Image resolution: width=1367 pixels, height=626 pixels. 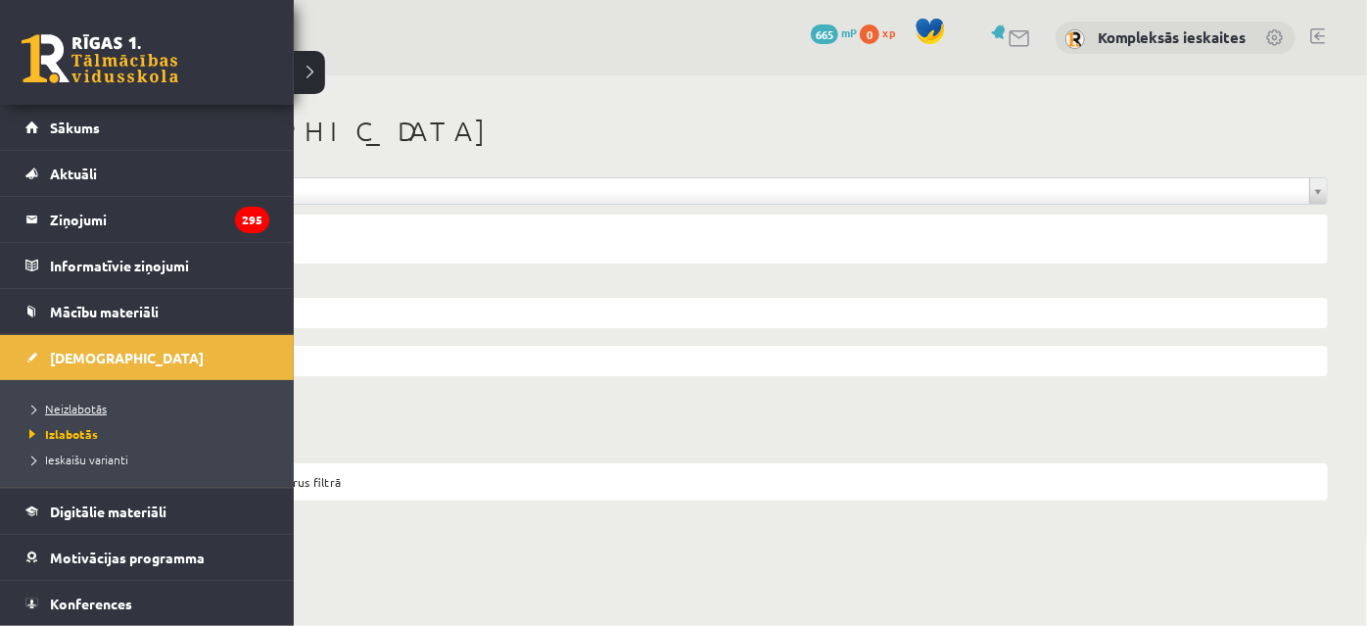 What do you see at coordinates (127, 557) in the screenshot?
I see `span: Motivācijas programma` at bounding box center [127, 557].